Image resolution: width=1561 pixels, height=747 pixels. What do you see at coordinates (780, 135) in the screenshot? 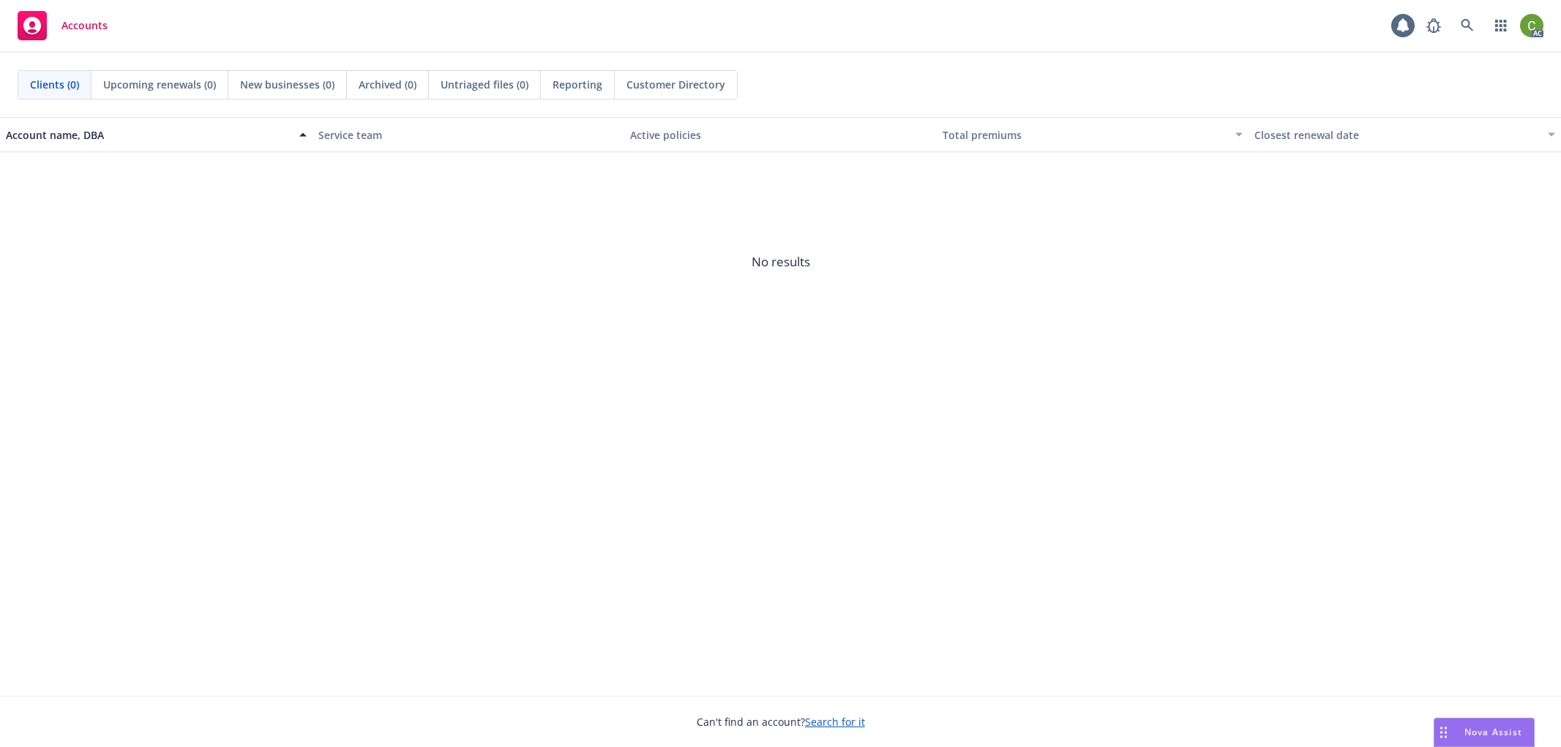
I see `div: Active policies` at bounding box center [780, 135].